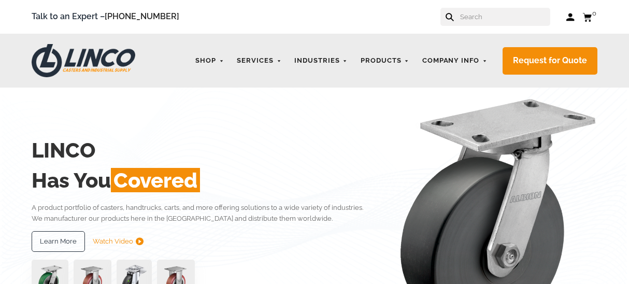 This screenshot has width=629, height=284. I want to click on span: 0, so click(595, 13).